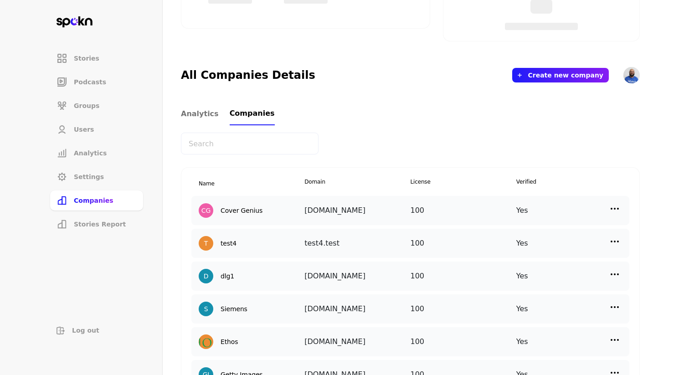 The image size is (689, 375). I want to click on span: Settings, so click(89, 177).